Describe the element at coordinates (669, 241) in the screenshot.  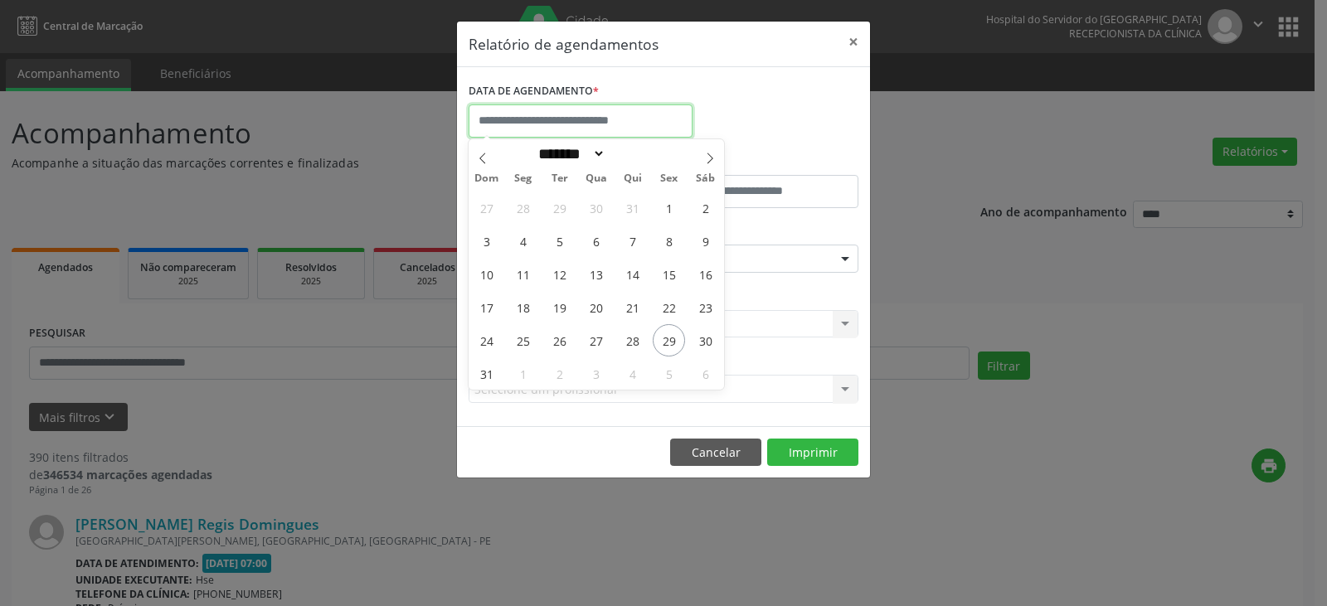
I see `span: Agosto 8, 2025` at that location.